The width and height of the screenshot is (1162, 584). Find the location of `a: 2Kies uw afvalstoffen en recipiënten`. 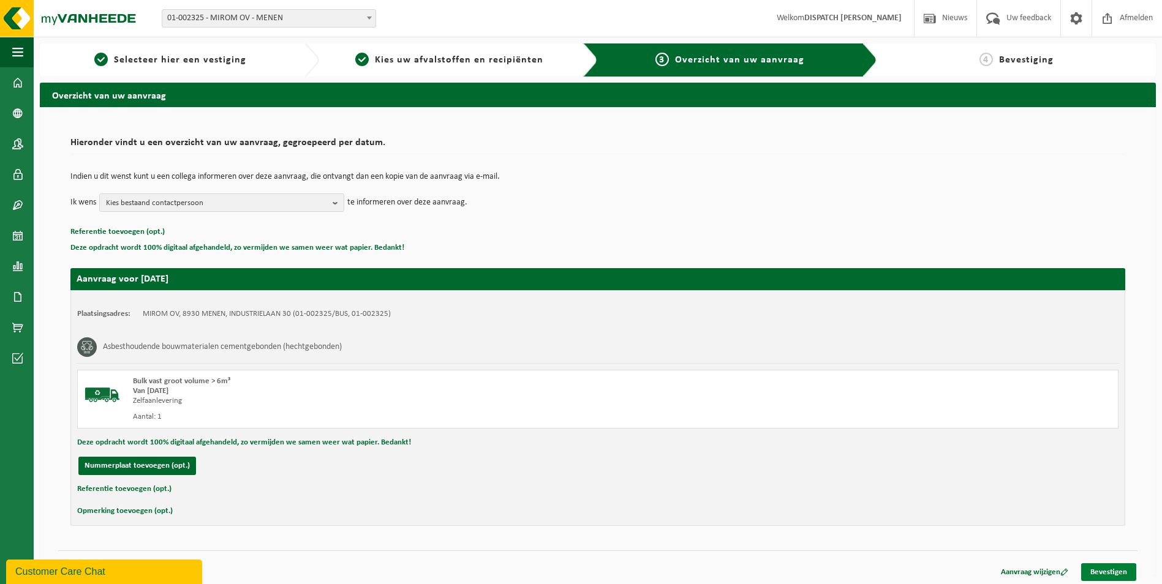

a: 2Kies uw afvalstoffen en recipiënten is located at coordinates (449, 60).